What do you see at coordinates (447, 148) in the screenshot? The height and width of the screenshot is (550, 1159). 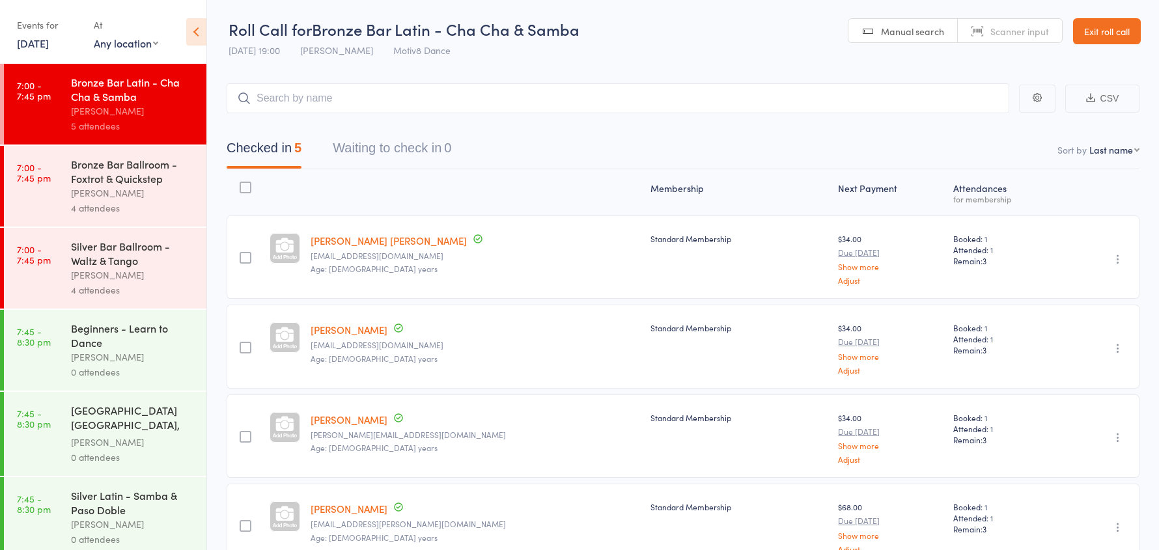 I see `div: 0` at bounding box center [447, 148].